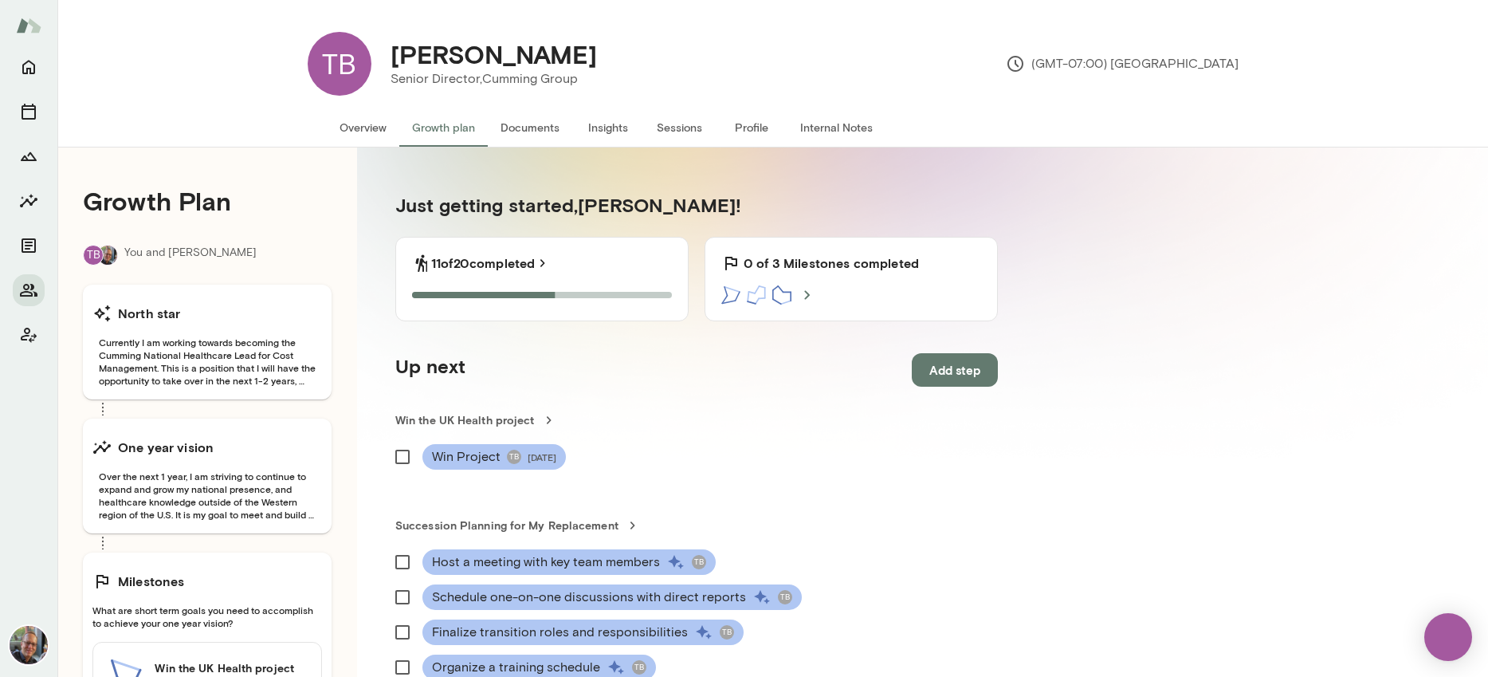  I want to click on div: Finalize transition roles and responsibilitiesTB, so click(583, 632).